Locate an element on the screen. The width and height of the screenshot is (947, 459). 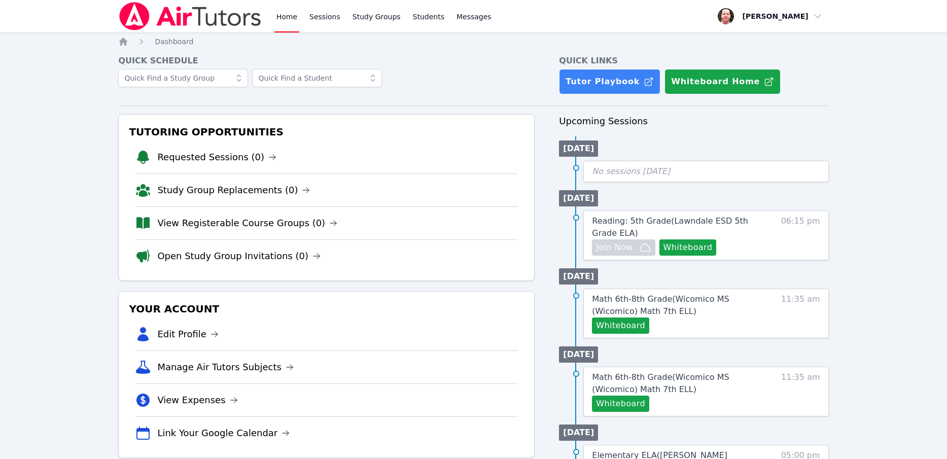
span: Dashboard is located at coordinates (174, 42).